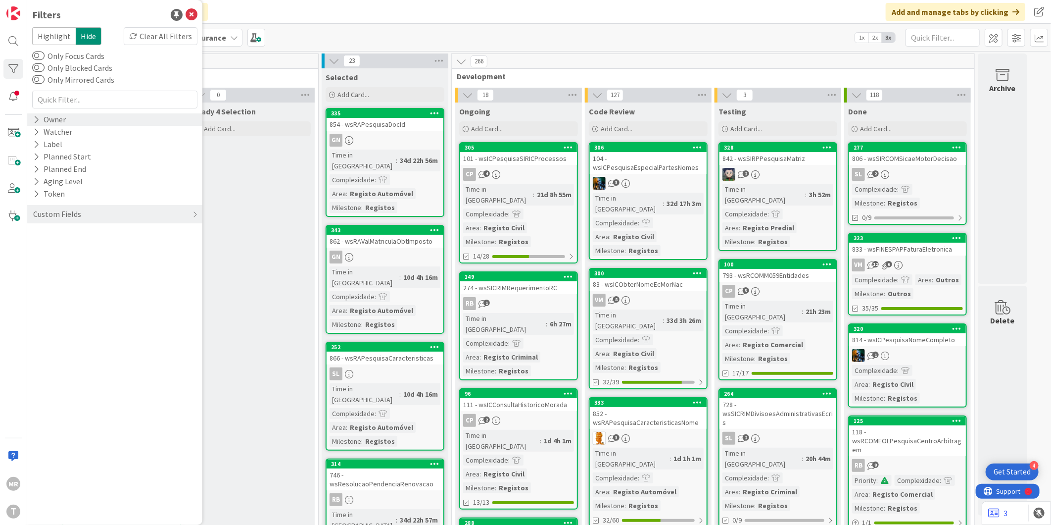  What do you see at coordinates (908, 436) in the screenshot?
I see `div: 125118 - wsRCOMEOLPesquisaCentroArbitragem` at bounding box center [908, 436].